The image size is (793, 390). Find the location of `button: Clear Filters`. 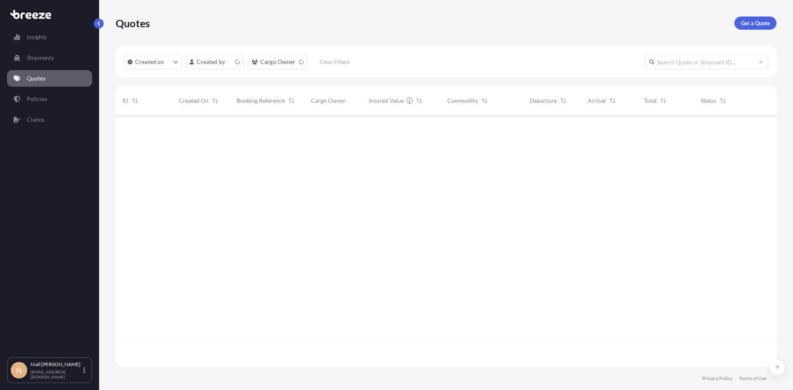

button: Clear Filters is located at coordinates (335, 62).